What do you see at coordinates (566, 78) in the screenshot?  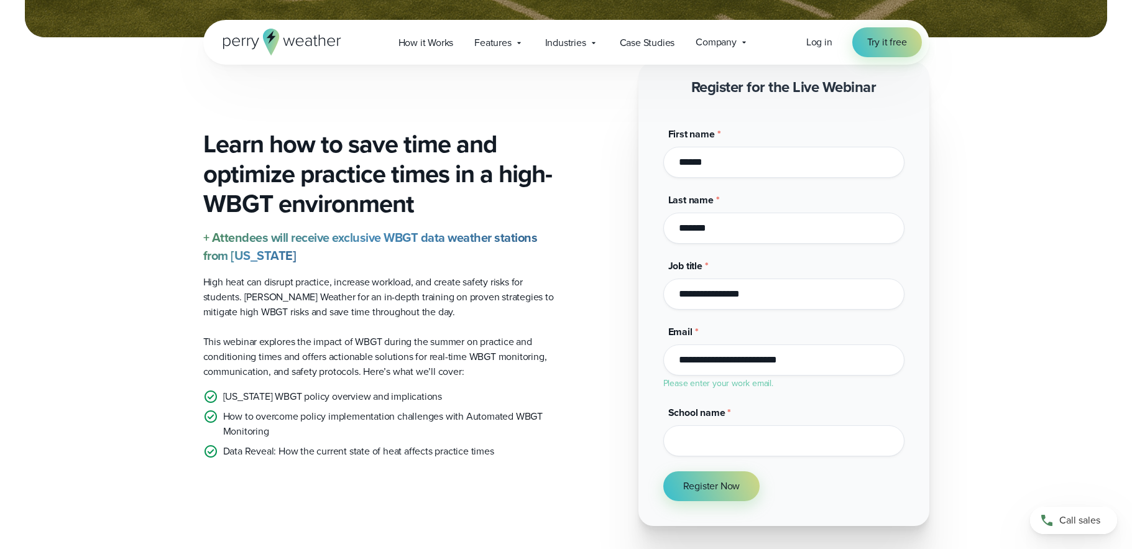 I see `div: Rename` at bounding box center [566, 78].